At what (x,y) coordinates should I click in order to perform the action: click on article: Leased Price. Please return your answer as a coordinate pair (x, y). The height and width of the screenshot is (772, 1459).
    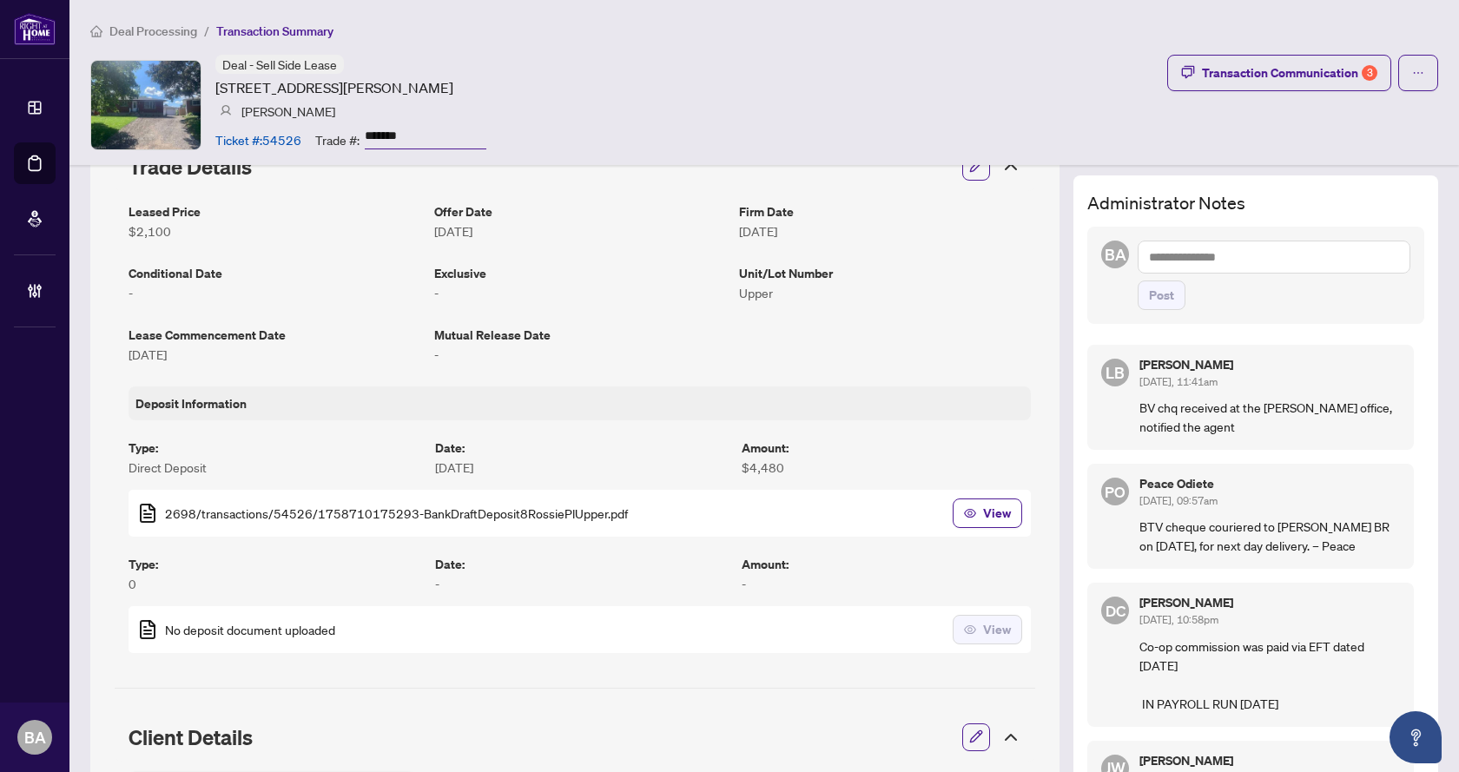
    Looking at the image, I should click on (274, 211).